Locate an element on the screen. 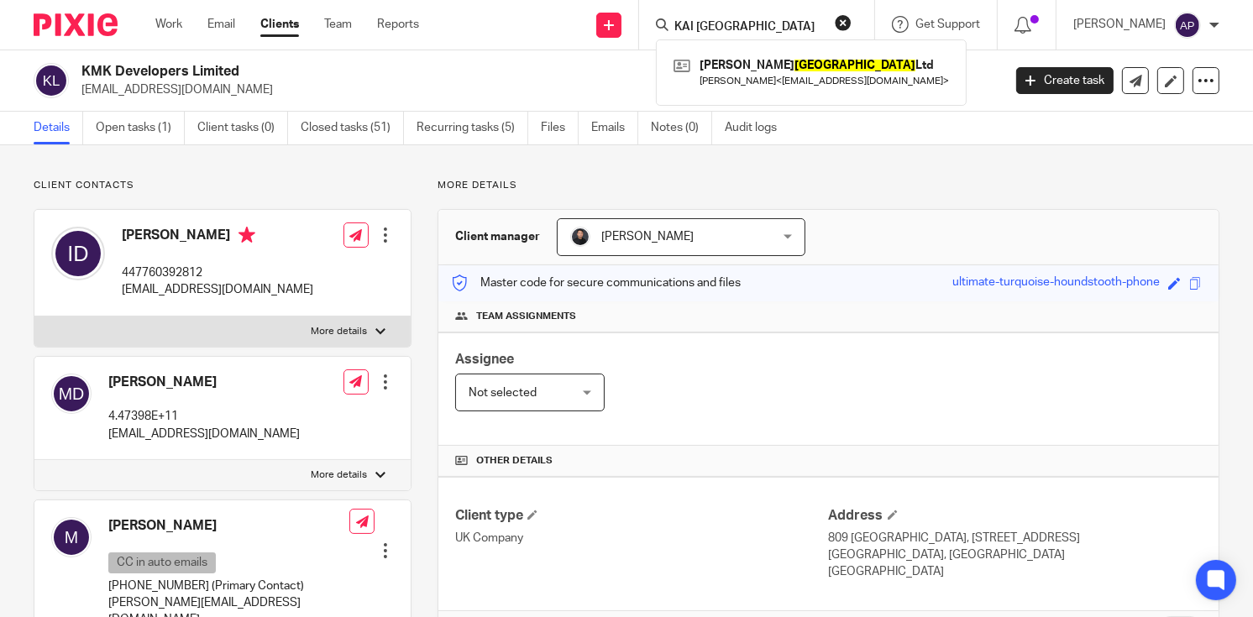 The image size is (1253, 617). a: Team is located at coordinates (337, 24).